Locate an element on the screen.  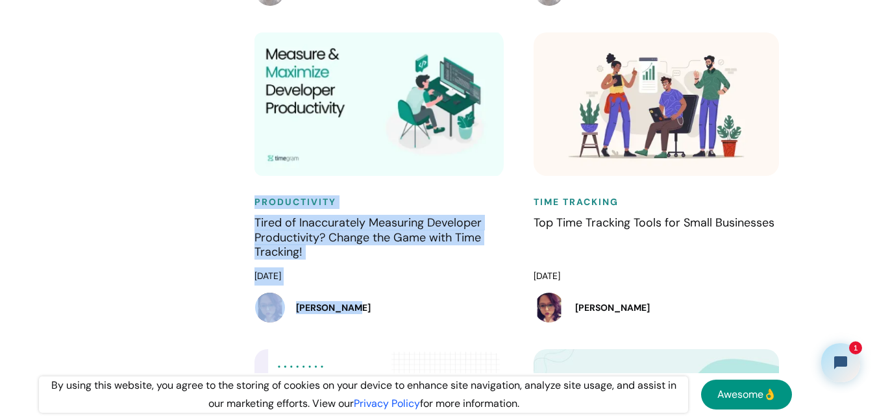
h6: Productivity is located at coordinates (381, 202).